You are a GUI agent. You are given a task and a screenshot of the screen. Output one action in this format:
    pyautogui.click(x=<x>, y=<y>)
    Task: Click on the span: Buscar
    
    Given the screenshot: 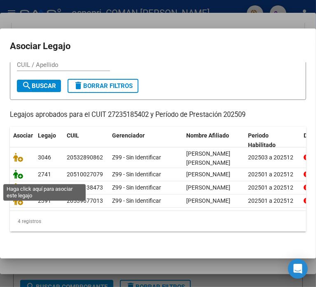 What is the action you would take?
    pyautogui.click(x=39, y=86)
    